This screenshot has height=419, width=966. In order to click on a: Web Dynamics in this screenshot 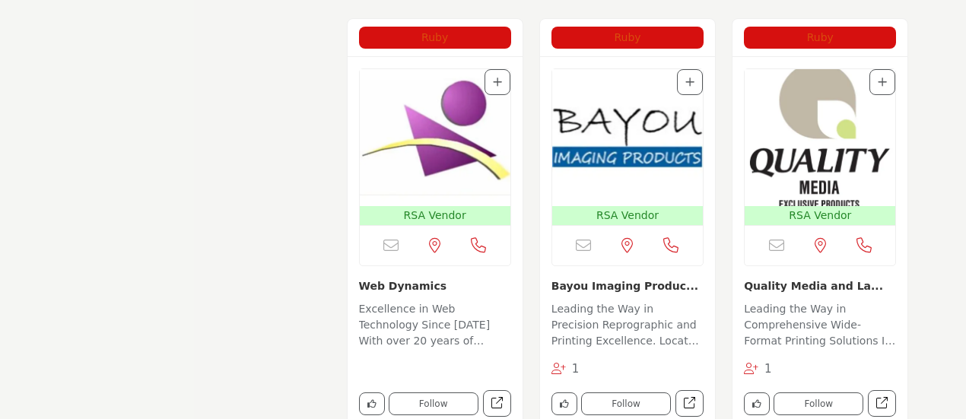, I will do `click(403, 286)`.